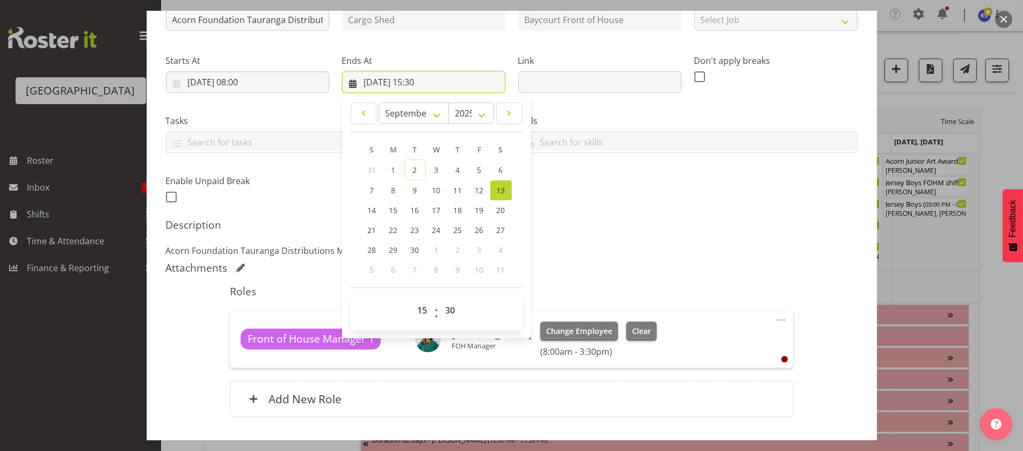 Image resolution: width=1023 pixels, height=451 pixels. What do you see at coordinates (336, 142) in the screenshot?
I see `input: Search for tasks` at bounding box center [336, 142].